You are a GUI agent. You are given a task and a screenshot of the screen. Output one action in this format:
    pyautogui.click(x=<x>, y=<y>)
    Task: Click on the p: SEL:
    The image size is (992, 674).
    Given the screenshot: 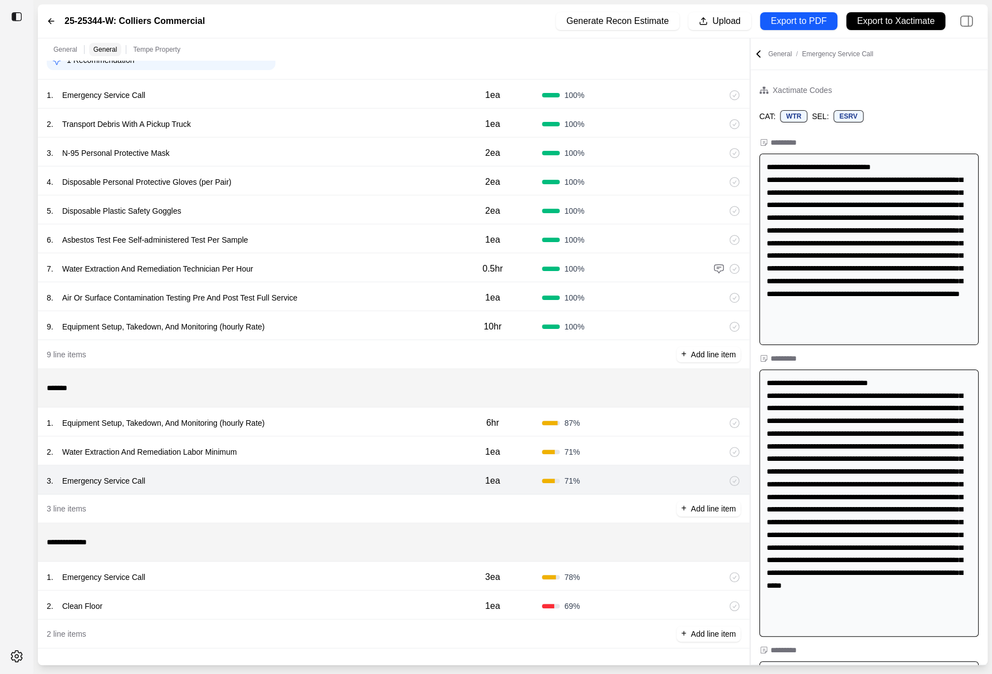 What is the action you would take?
    pyautogui.click(x=820, y=116)
    